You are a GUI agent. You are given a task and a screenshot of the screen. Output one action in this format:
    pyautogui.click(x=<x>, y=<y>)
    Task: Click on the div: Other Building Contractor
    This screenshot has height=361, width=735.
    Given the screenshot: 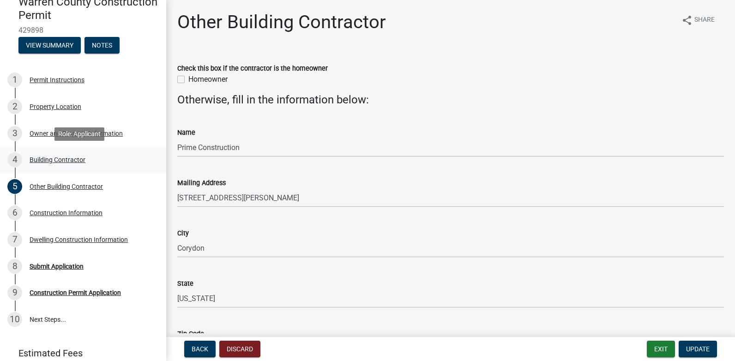 What is the action you would take?
    pyautogui.click(x=66, y=187)
    